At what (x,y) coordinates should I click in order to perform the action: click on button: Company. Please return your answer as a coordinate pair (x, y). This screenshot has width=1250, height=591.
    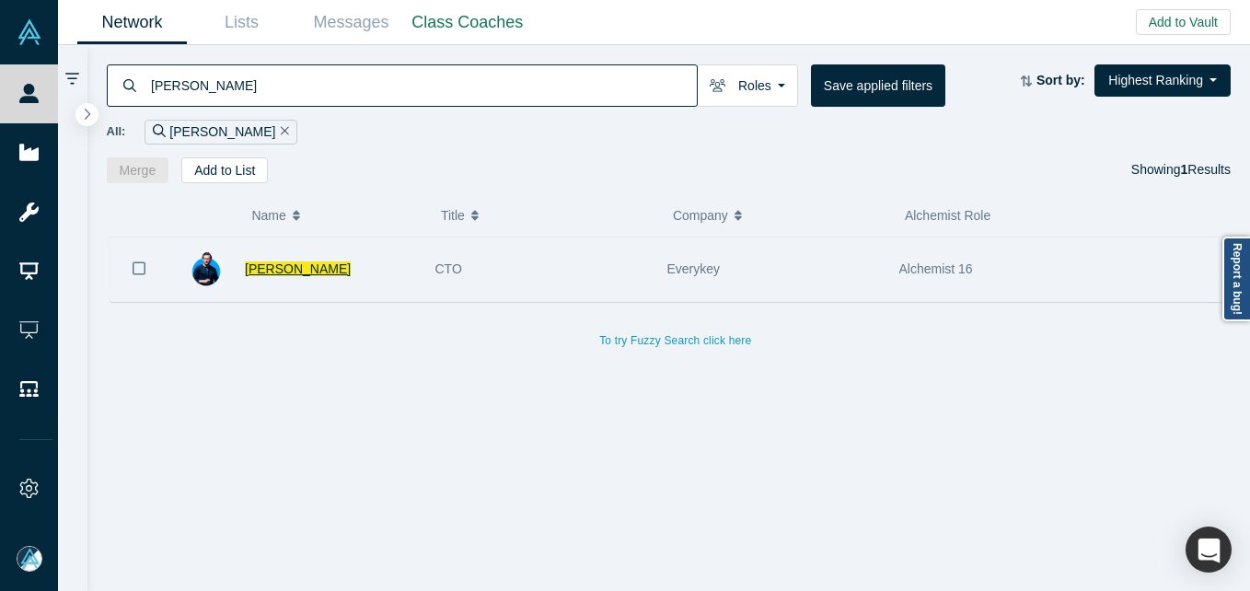
    Looking at the image, I should click on (779, 215).